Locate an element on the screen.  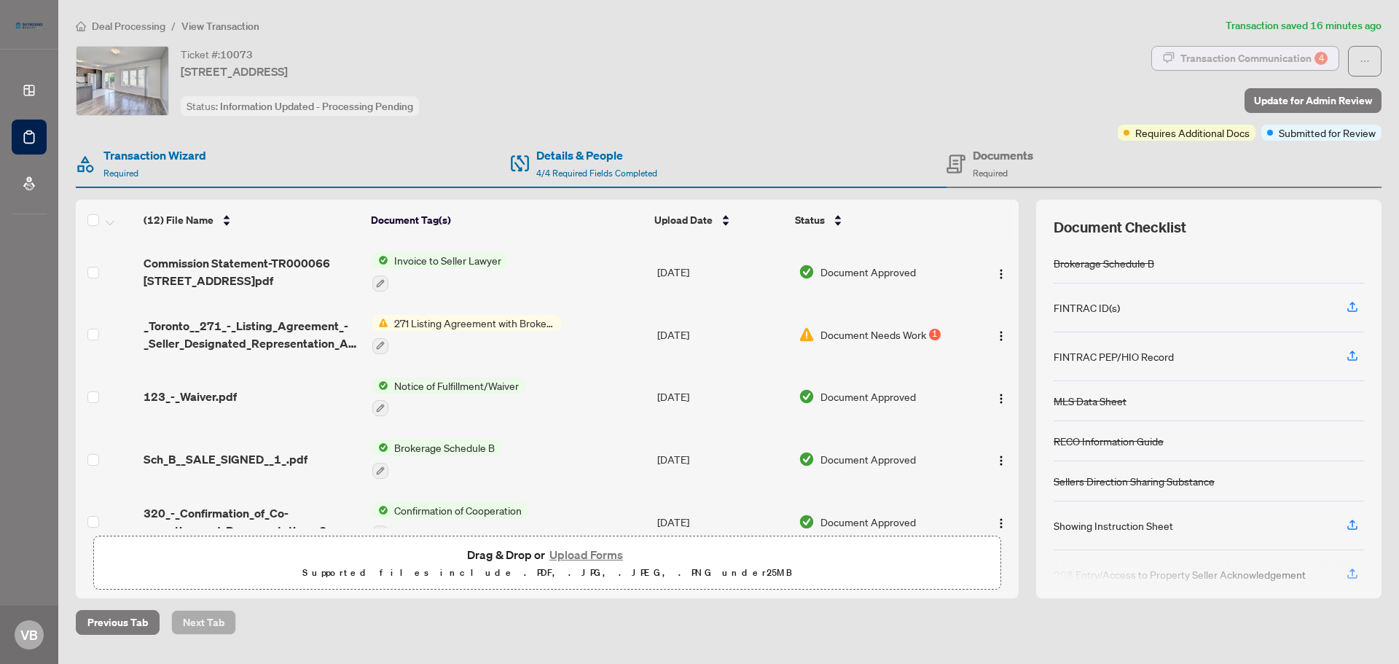
span: Requires Additional Docs is located at coordinates (1192, 133).